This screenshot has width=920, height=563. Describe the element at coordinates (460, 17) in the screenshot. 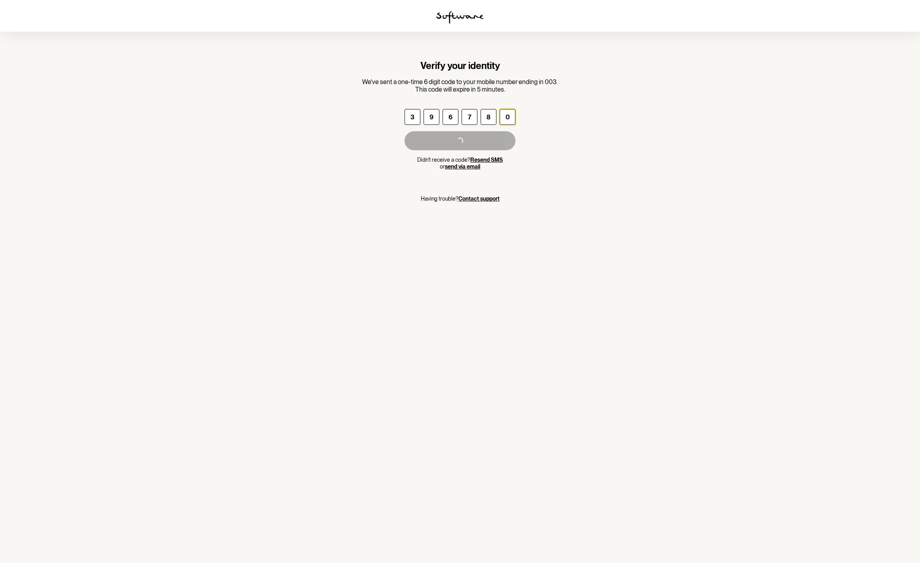

I see `img: software logo` at that location.